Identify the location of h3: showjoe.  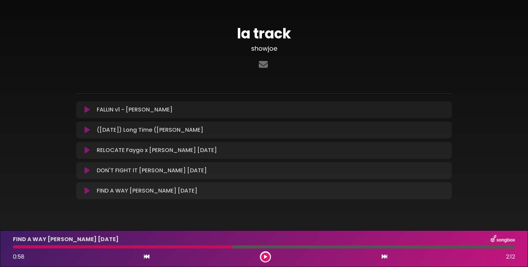
(264, 49).